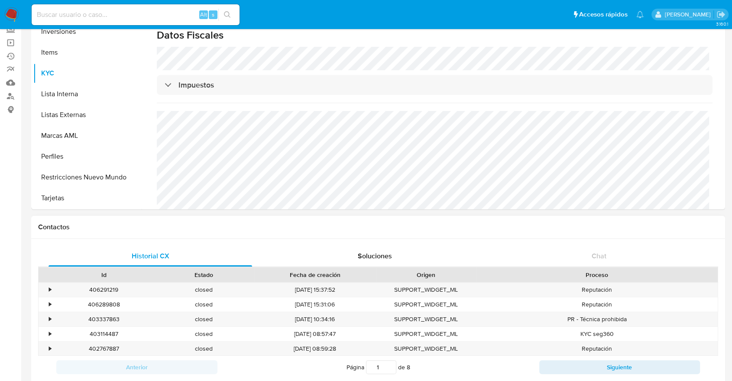 Image resolution: width=732 pixels, height=381 pixels. I want to click on button: Restricciones Nuevo Mundo, so click(88, 177).